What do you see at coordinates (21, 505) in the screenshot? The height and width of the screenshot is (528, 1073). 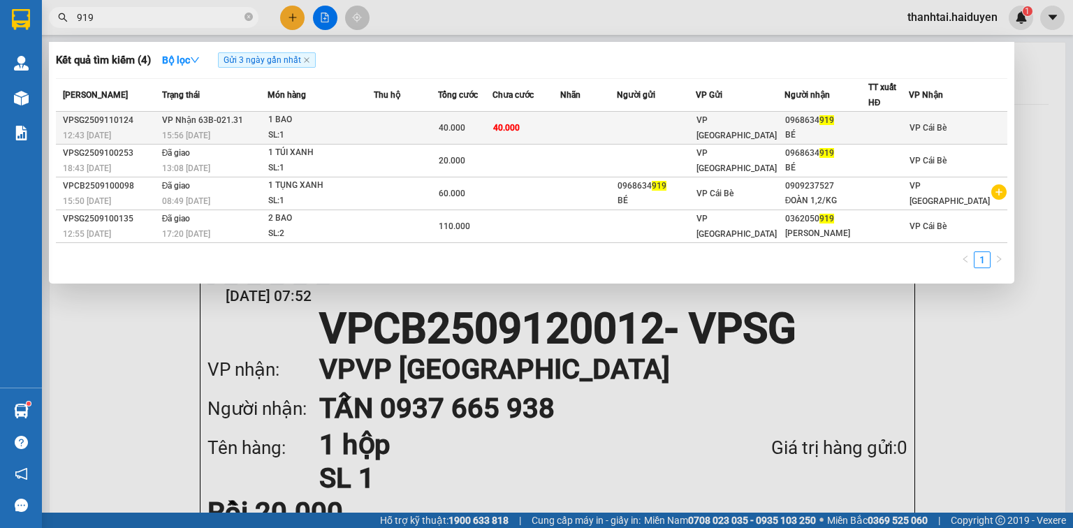 I see `span: message` at bounding box center [21, 505].